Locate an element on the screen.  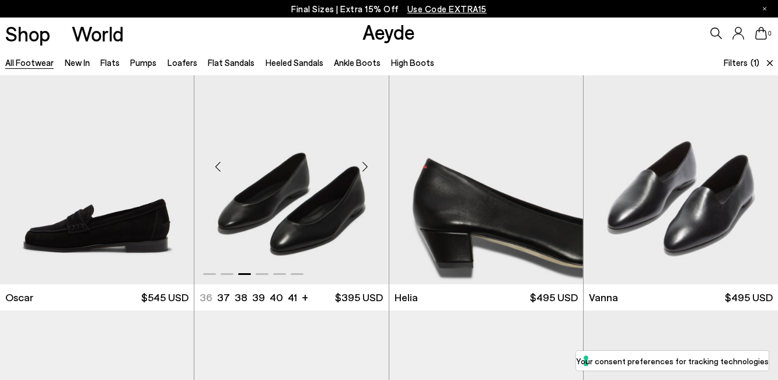
img: Vanna Almond-Toe Loafers is located at coordinates (680, 162).